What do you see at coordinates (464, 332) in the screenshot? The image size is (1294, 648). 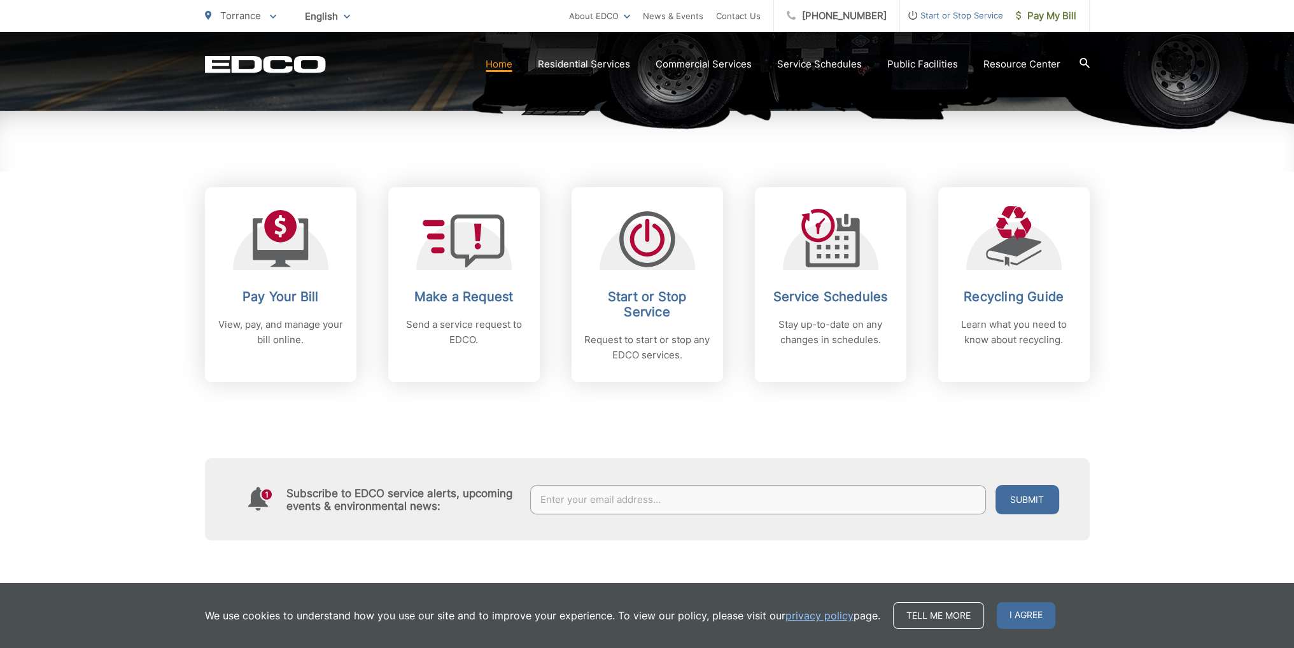 I see `p: Send a service request to EDCO.` at bounding box center [464, 332].